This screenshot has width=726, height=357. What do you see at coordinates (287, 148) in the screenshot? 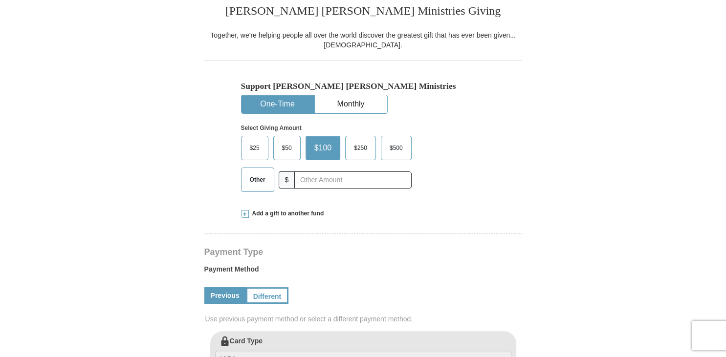
I see `span: $50` at bounding box center [287, 148].